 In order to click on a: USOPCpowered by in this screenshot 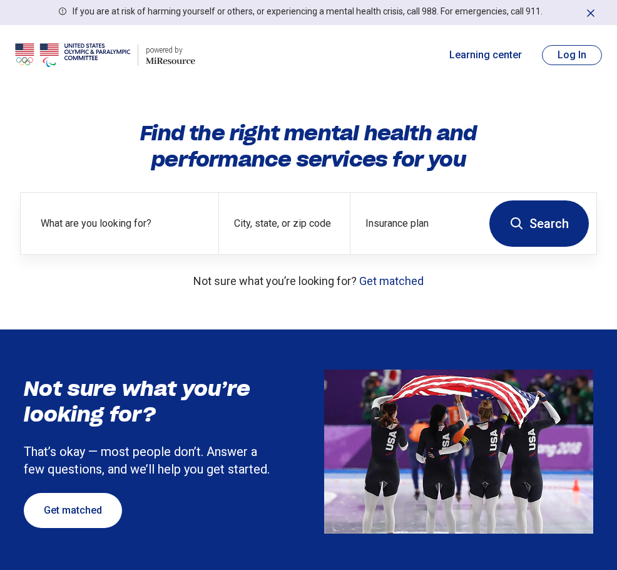, I will do `click(105, 55)`.